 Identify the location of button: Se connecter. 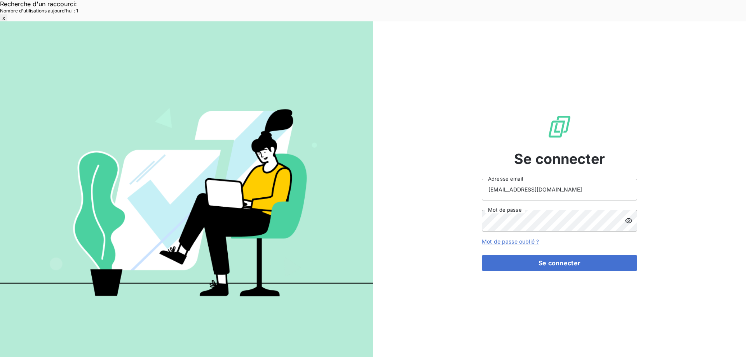
(560, 263).